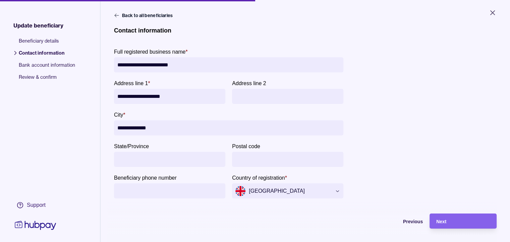 The image size is (510, 242). I want to click on label: Full registered business name, so click(151, 52).